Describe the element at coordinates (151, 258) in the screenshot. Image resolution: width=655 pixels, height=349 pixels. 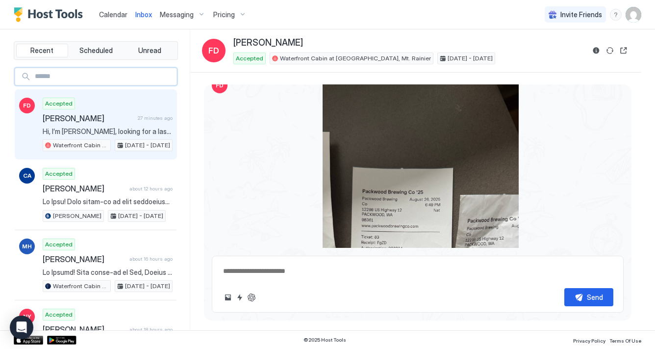
I see `span: about 16 hours ago` at that location.